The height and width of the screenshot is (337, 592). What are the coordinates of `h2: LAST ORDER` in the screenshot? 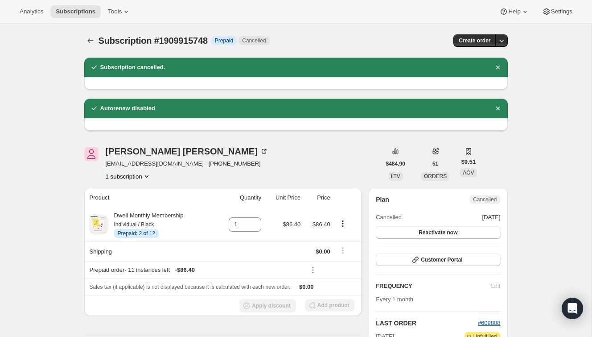 It's located at (427, 323).